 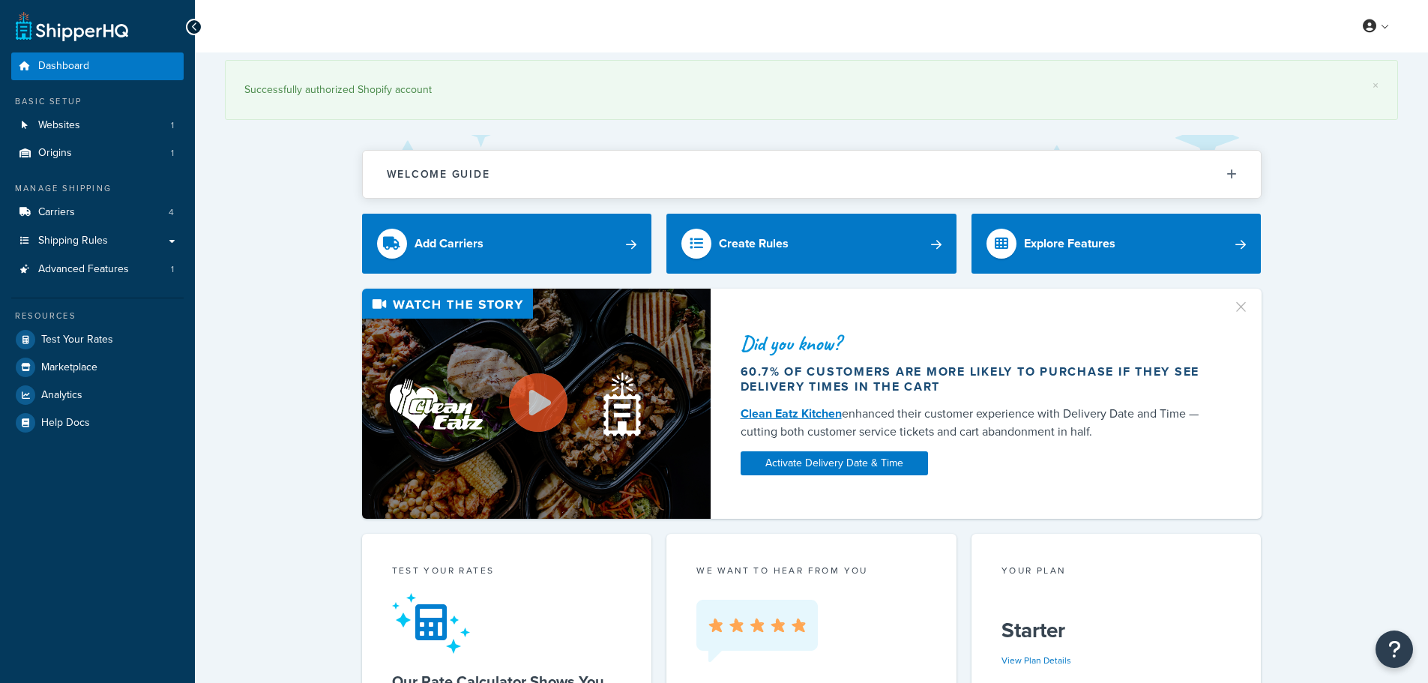 I want to click on a: Help Docs, so click(x=97, y=423).